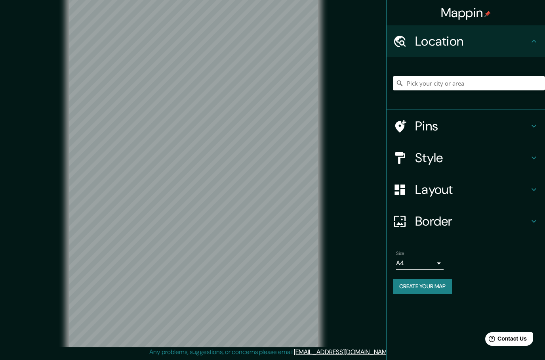 This screenshot has height=360, width=545. Describe the element at coordinates (472, 158) in the screenshot. I see `h4: Style` at that location.